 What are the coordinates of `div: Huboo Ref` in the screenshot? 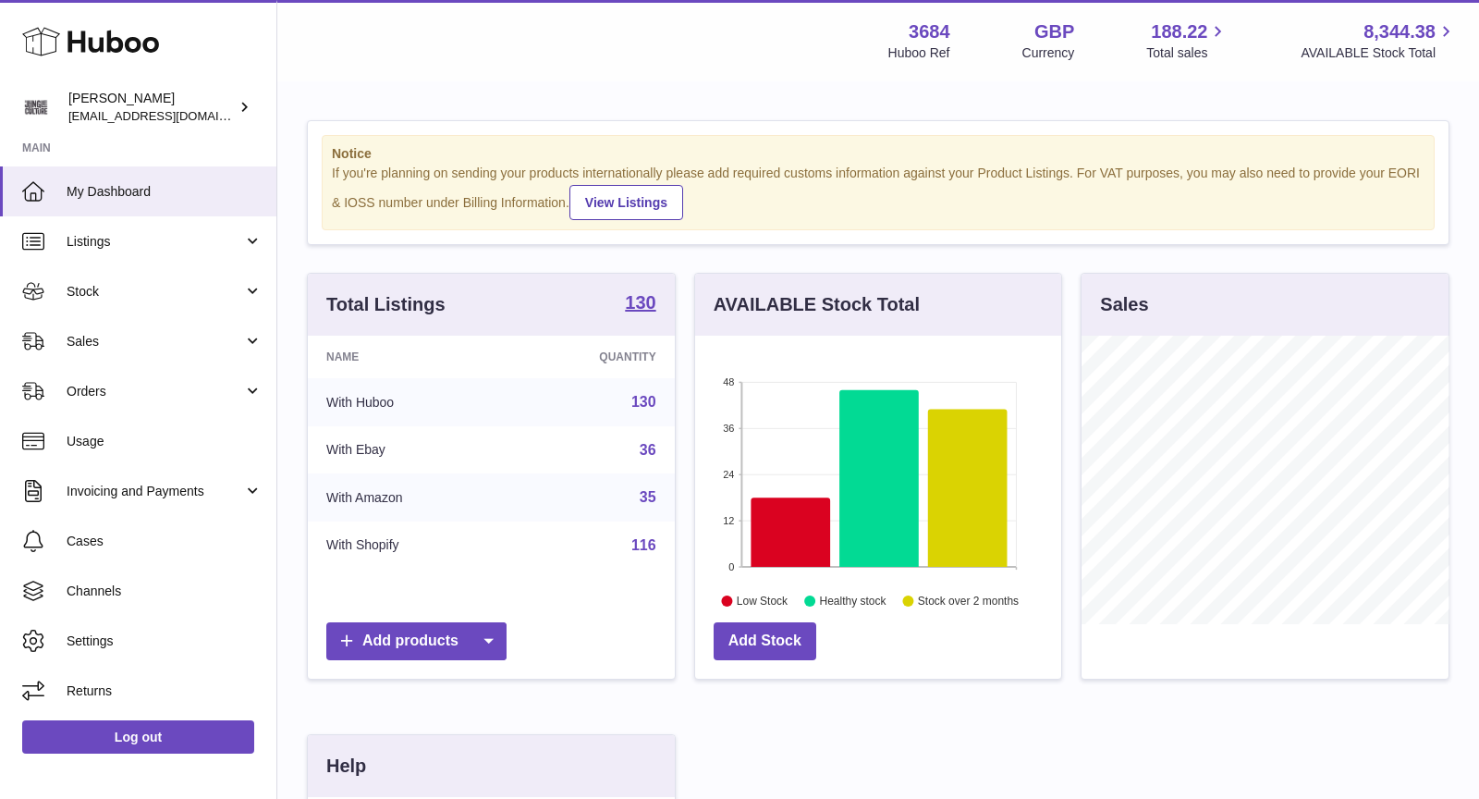 It's located at (919, 53).